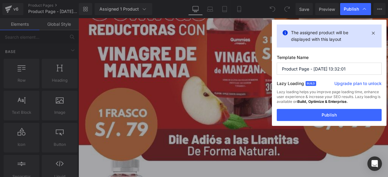  I want to click on div: Lazy loading helps you improve page loading time, enhance user experience & increase your SEO res..., so click(329, 99).